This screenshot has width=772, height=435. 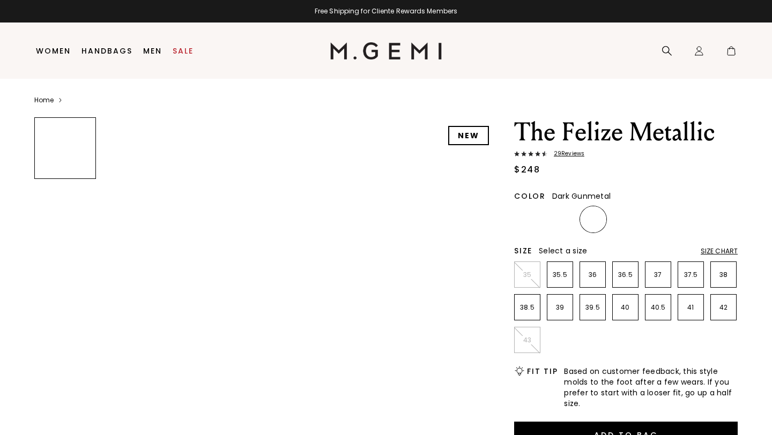 What do you see at coordinates (563, 251) in the screenshot?
I see `span: Select a size` at bounding box center [563, 251].